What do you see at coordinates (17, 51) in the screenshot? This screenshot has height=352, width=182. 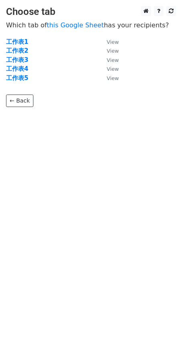 I see `strong: 工作表2` at bounding box center [17, 51].